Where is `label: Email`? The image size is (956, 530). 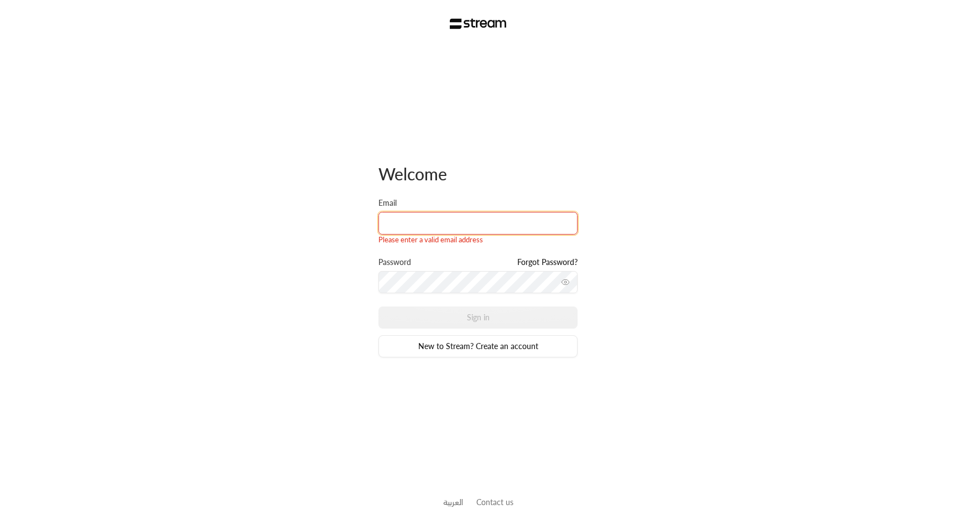 label: Email is located at coordinates (387, 203).